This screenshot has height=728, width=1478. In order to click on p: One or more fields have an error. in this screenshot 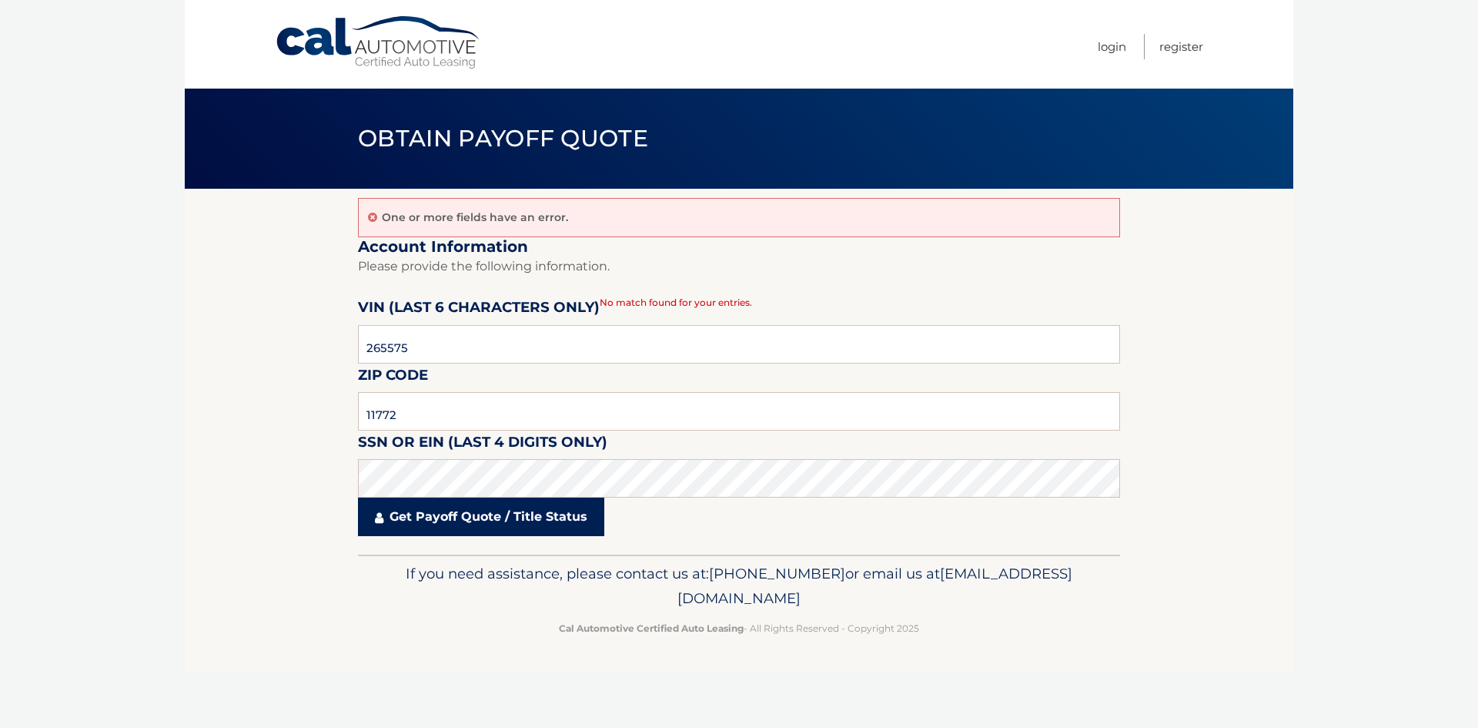, I will do `click(475, 217)`.